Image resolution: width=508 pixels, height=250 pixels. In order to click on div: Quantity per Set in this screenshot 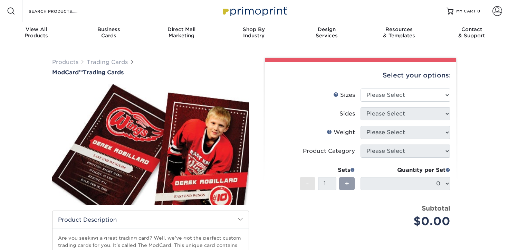, I will do `click(405, 170)`.